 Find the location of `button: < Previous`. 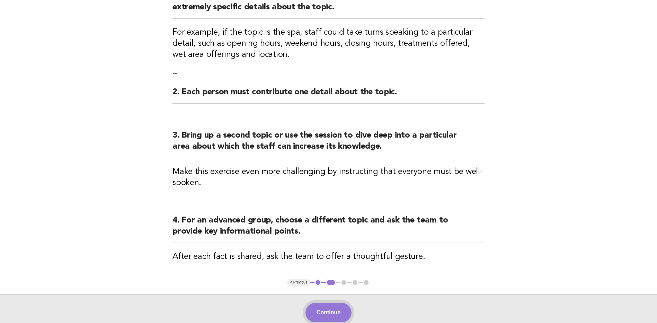

button: < Previous is located at coordinates (299, 282).